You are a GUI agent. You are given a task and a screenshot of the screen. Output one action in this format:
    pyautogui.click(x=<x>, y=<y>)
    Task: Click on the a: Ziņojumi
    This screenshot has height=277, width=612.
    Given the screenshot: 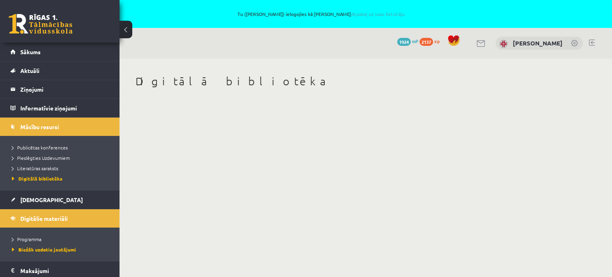 What is the action you would take?
    pyautogui.click(x=60, y=89)
    